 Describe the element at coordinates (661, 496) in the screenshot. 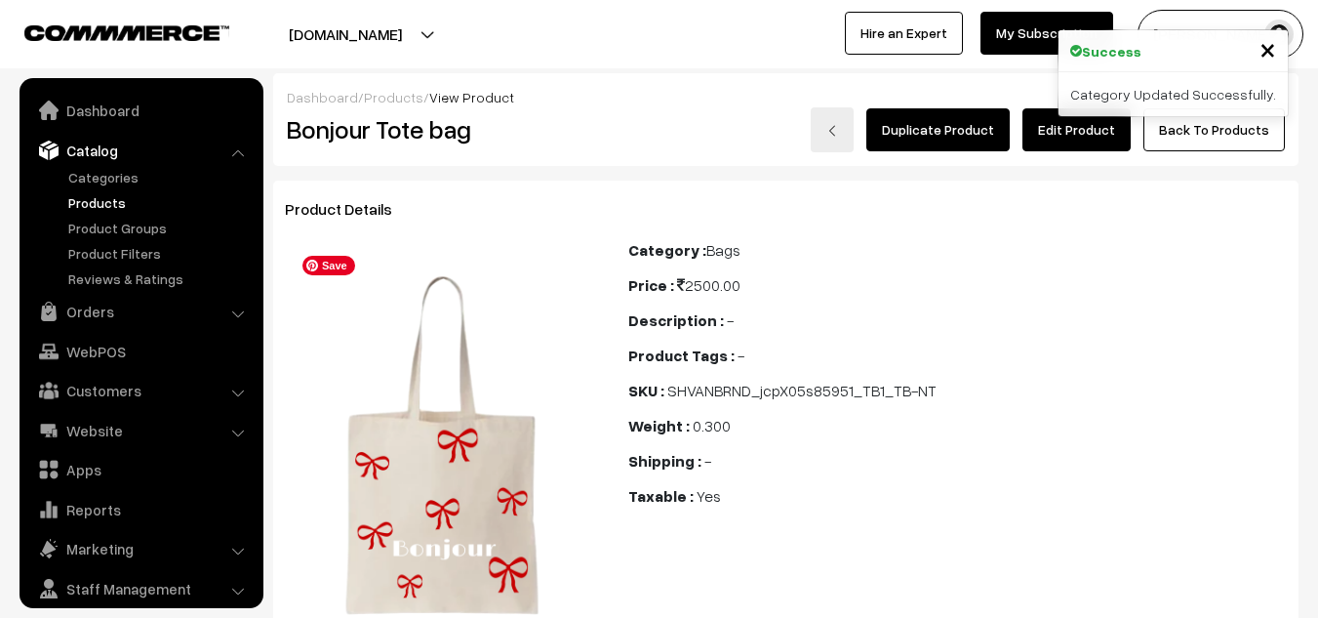

I see `b: Taxable :` at that location.